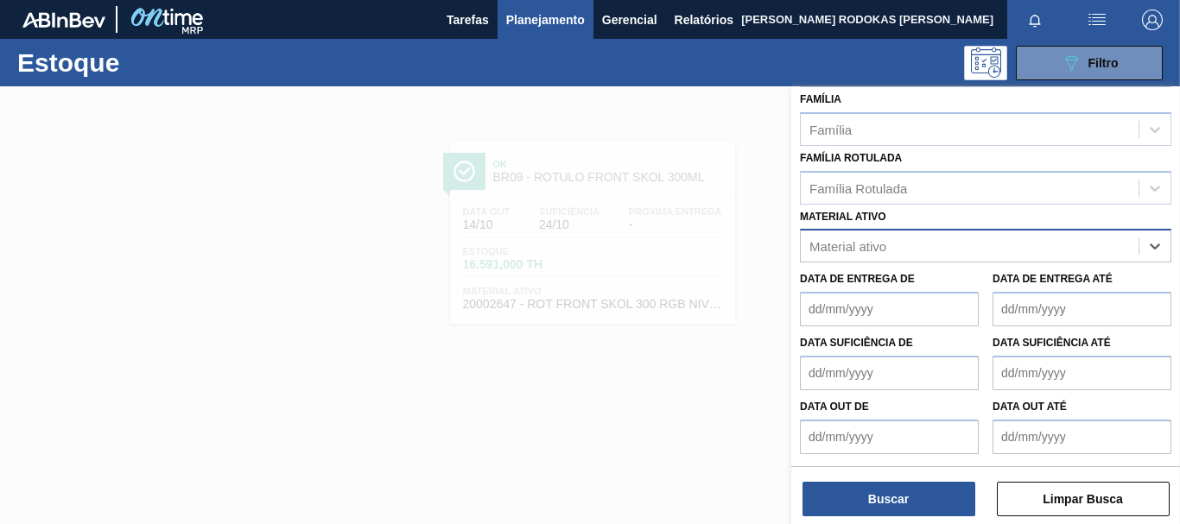 The width and height of the screenshot is (1180, 524). I want to click on label: Data de Entrega de, so click(857, 279).